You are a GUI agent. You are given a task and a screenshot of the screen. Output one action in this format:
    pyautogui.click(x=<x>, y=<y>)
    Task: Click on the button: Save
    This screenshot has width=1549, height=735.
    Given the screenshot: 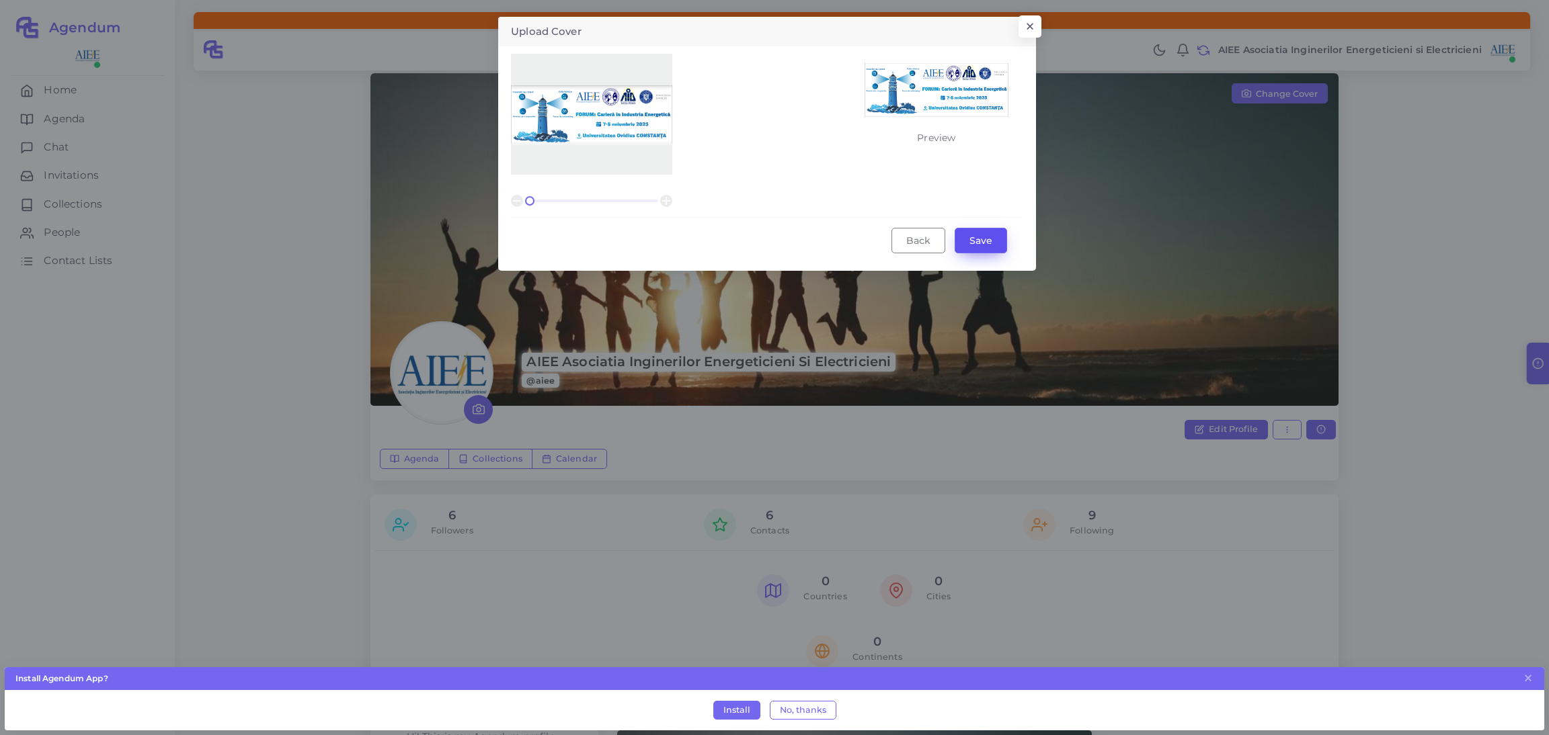 What is the action you would take?
    pyautogui.click(x=981, y=241)
    